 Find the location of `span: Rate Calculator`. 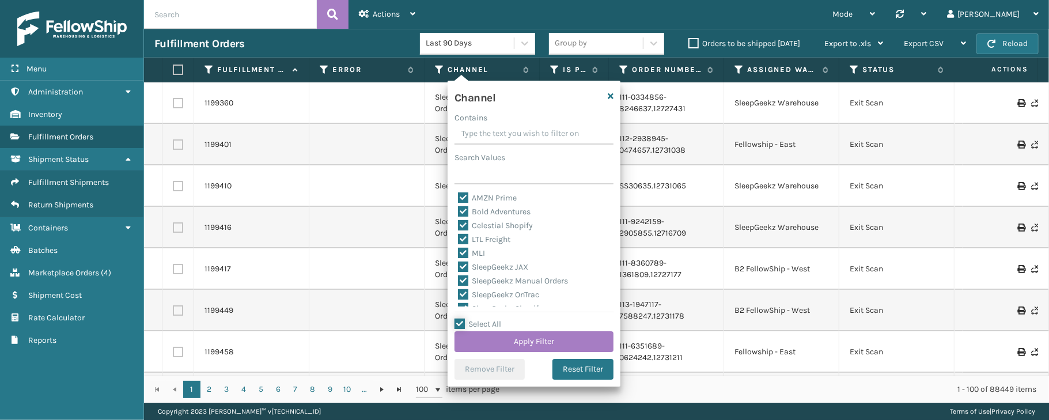

span: Rate Calculator is located at coordinates (56, 317).